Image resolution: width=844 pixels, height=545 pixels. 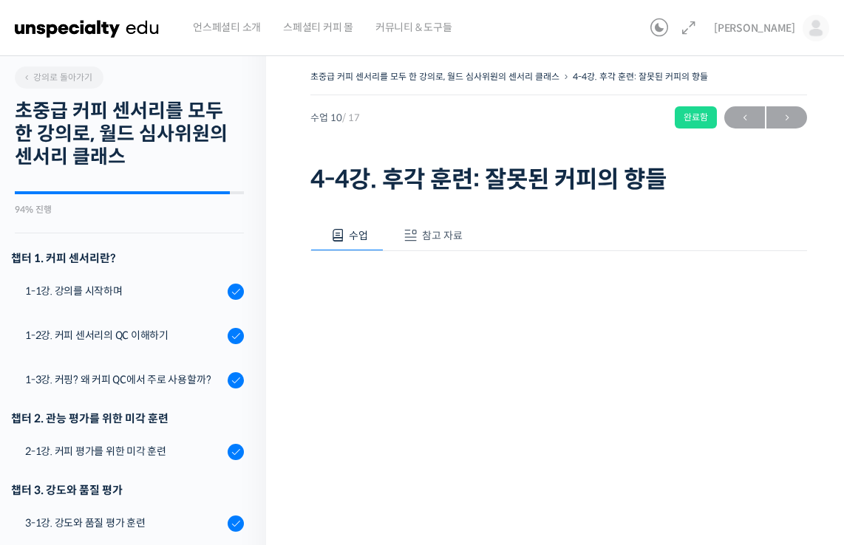 I want to click on div: 3-1강. 강도와 품질 평가 훈련, so click(x=124, y=523).